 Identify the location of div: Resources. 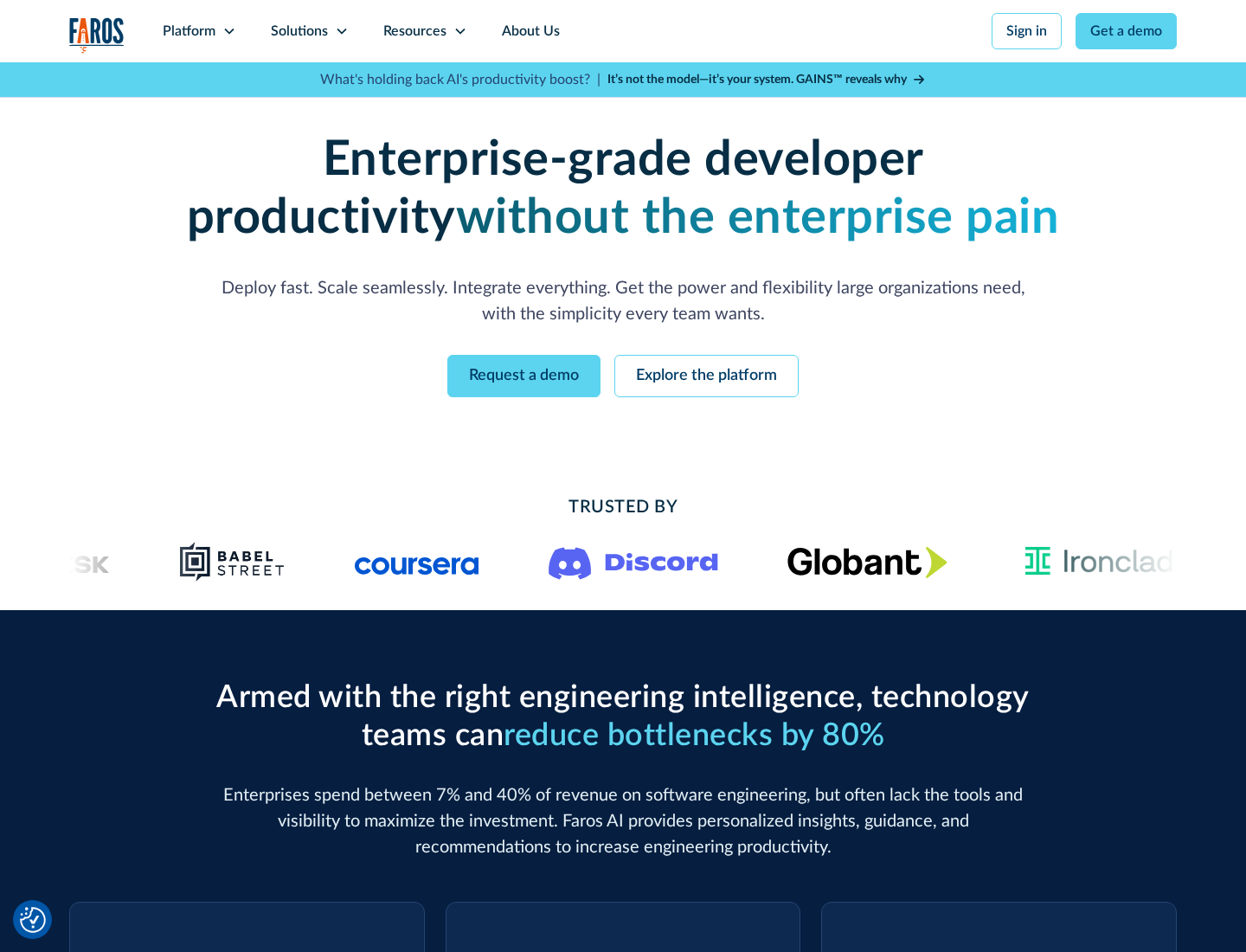
(415, 31).